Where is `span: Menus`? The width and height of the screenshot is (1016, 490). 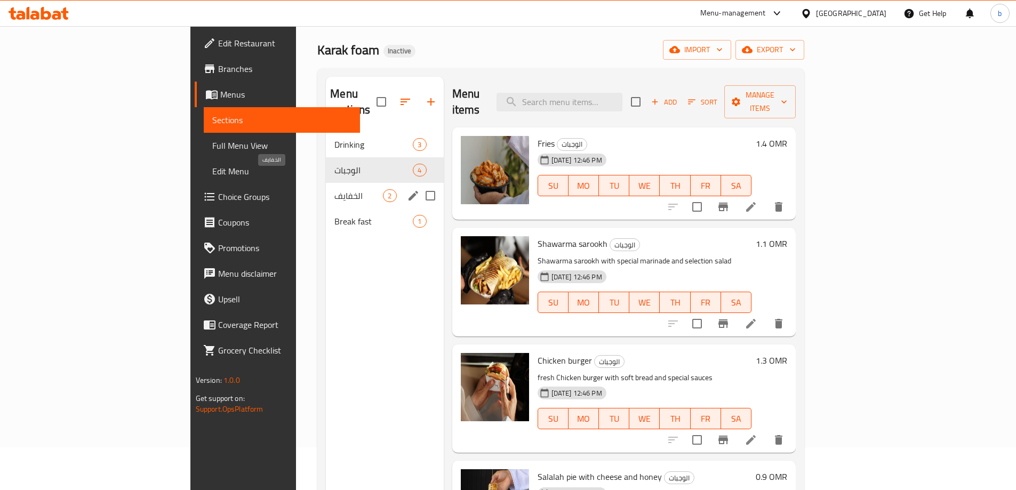 span: Menus is located at coordinates (286, 94).